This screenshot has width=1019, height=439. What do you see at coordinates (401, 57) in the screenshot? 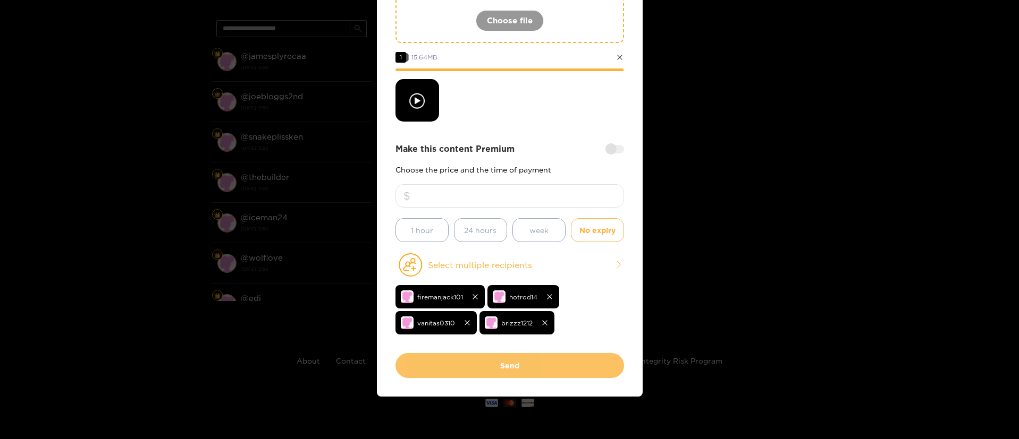
I see `span: 1` at bounding box center [401, 57].